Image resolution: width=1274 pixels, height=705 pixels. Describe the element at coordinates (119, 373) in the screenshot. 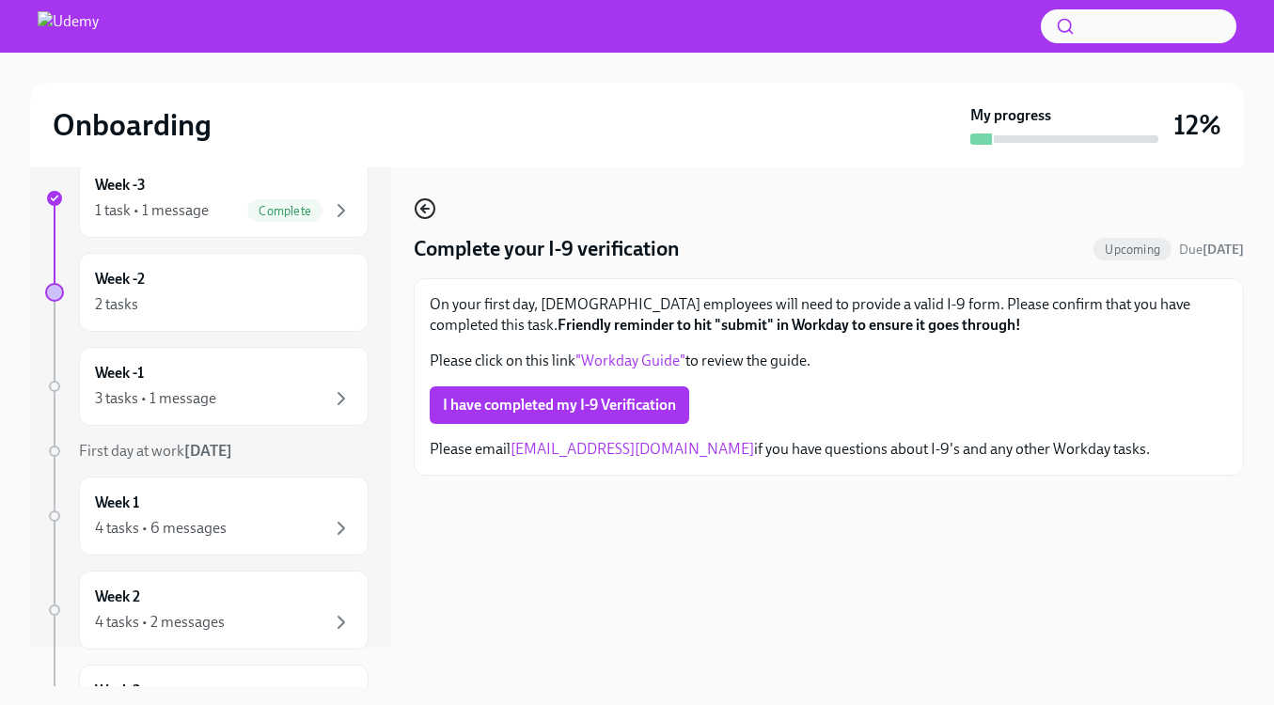

I see `h6: Week -1` at that location.